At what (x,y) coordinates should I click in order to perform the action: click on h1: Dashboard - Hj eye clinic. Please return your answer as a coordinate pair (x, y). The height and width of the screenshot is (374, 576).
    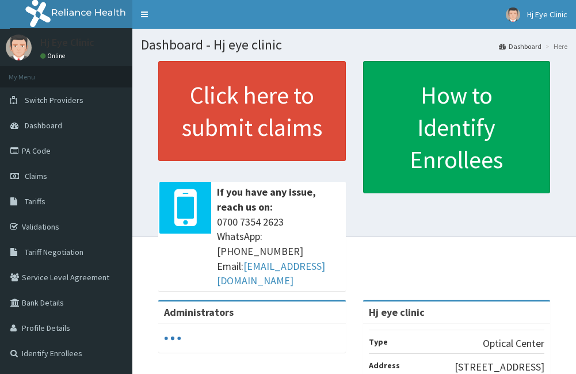
    Looking at the image, I should click on (354, 45).